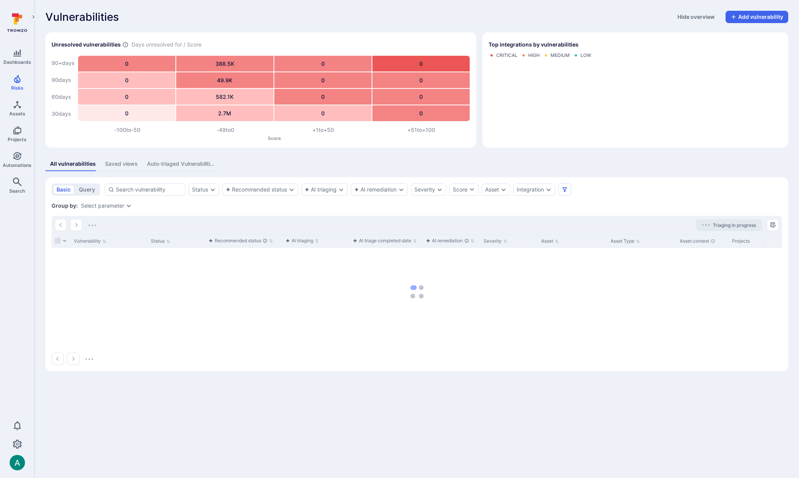  Describe the element at coordinates (586, 55) in the screenshot. I see `div: Low` at that location.